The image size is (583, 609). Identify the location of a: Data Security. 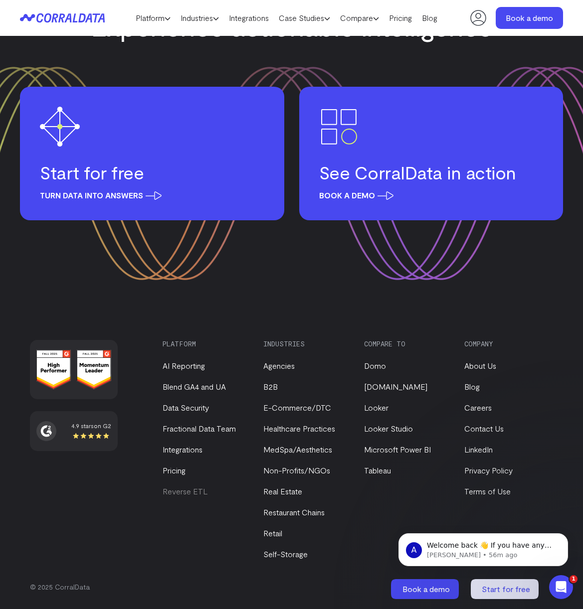
(185, 407).